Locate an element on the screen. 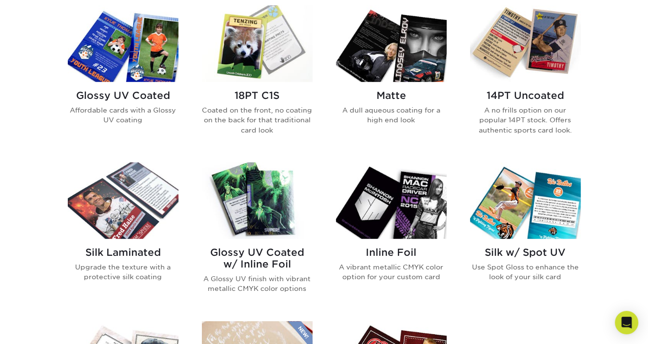  p: Use Spot Gloss to enhance the look of your silk card is located at coordinates (525, 272).